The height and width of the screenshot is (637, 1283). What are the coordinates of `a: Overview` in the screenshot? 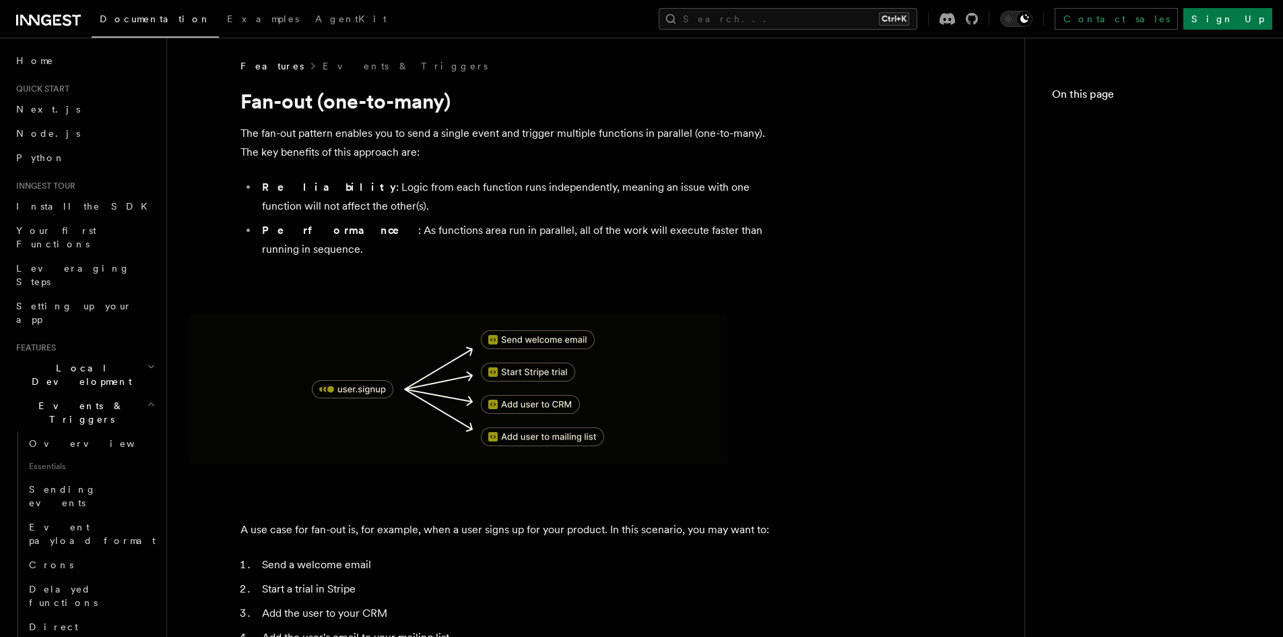 It's located at (91, 443).